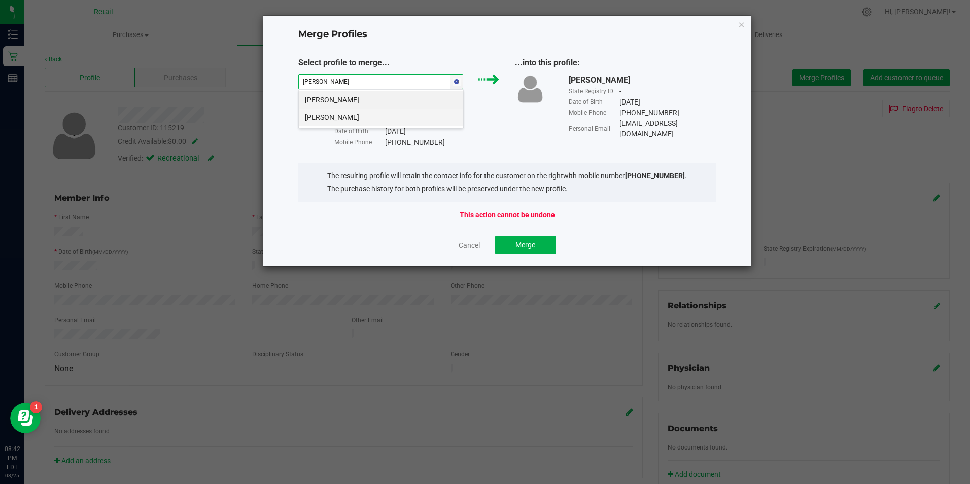 The image size is (970, 484). Describe the element at coordinates (507, 215) in the screenshot. I see `strong: This action cannot be undone` at that location.